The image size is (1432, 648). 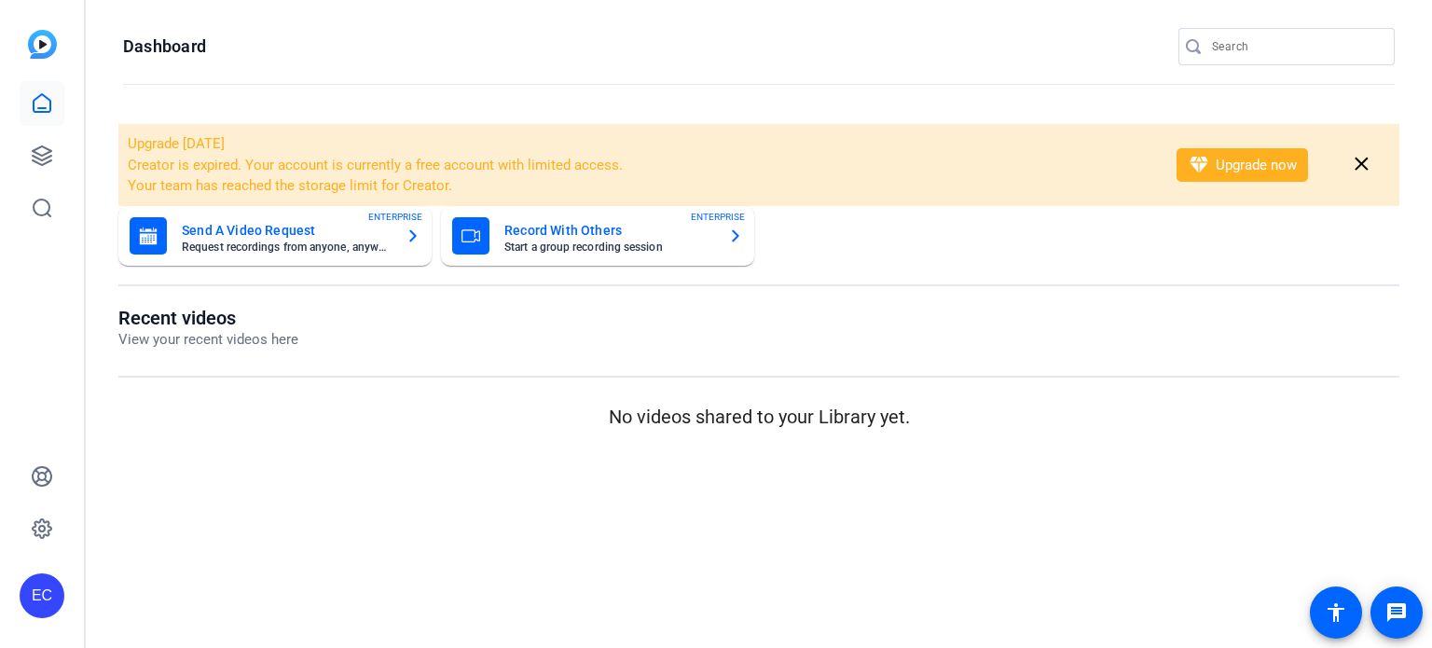 I want to click on mat-icon: message, so click(x=1397, y=613).